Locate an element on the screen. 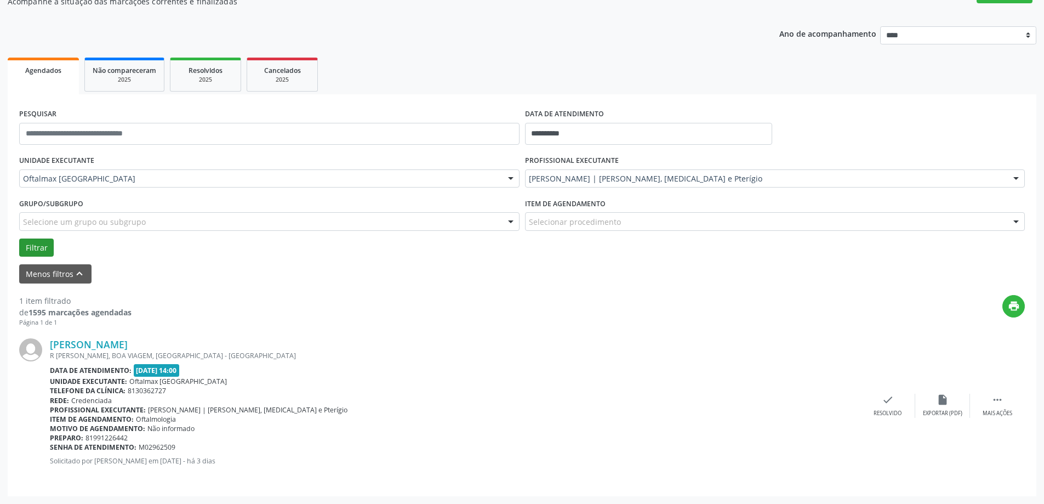  label: PESQUISAR is located at coordinates (38, 114).